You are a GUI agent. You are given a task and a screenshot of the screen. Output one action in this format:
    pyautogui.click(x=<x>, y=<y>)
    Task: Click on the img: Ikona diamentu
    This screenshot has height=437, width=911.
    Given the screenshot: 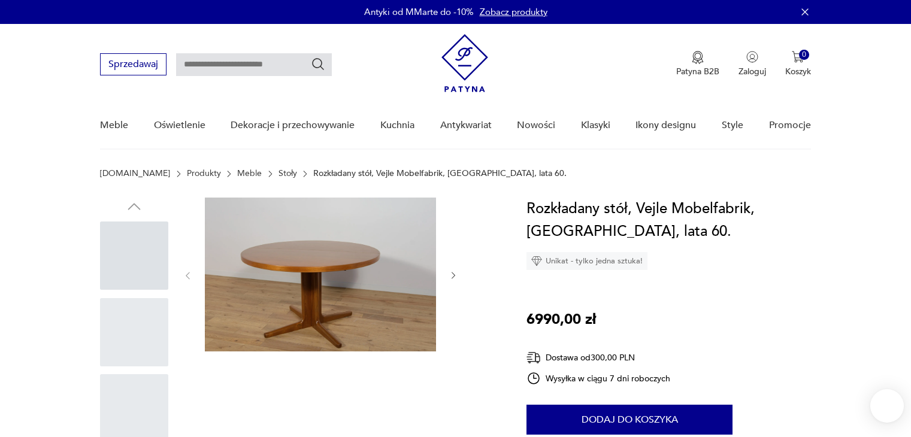 What is the action you would take?
    pyautogui.click(x=536, y=261)
    